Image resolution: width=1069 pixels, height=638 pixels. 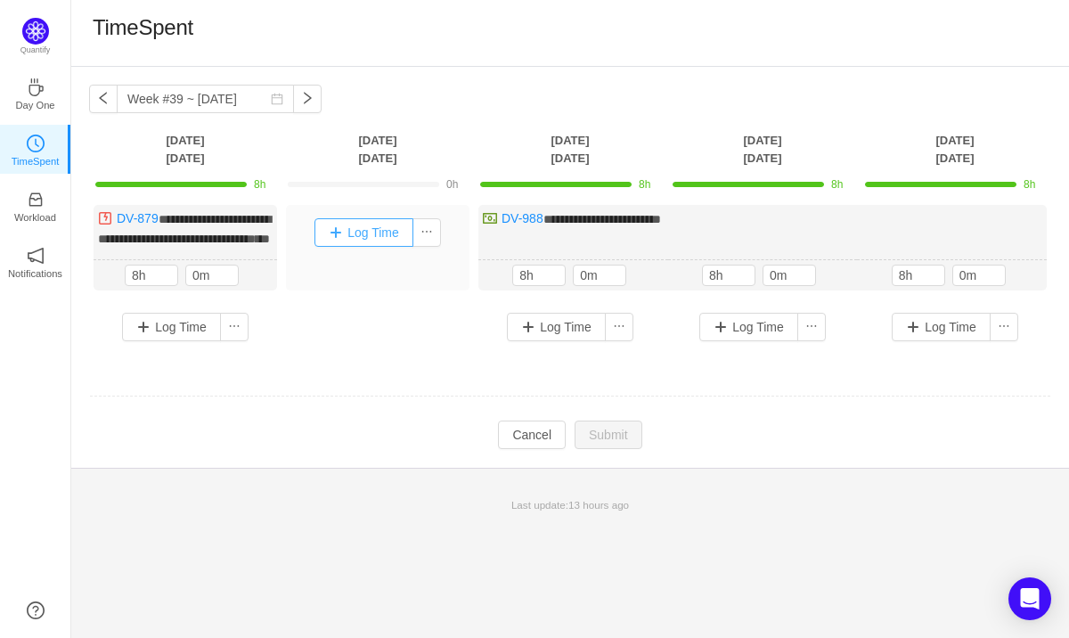 What do you see at coordinates (599, 504) in the screenshot?
I see `span: 13 hours ago` at bounding box center [599, 504].